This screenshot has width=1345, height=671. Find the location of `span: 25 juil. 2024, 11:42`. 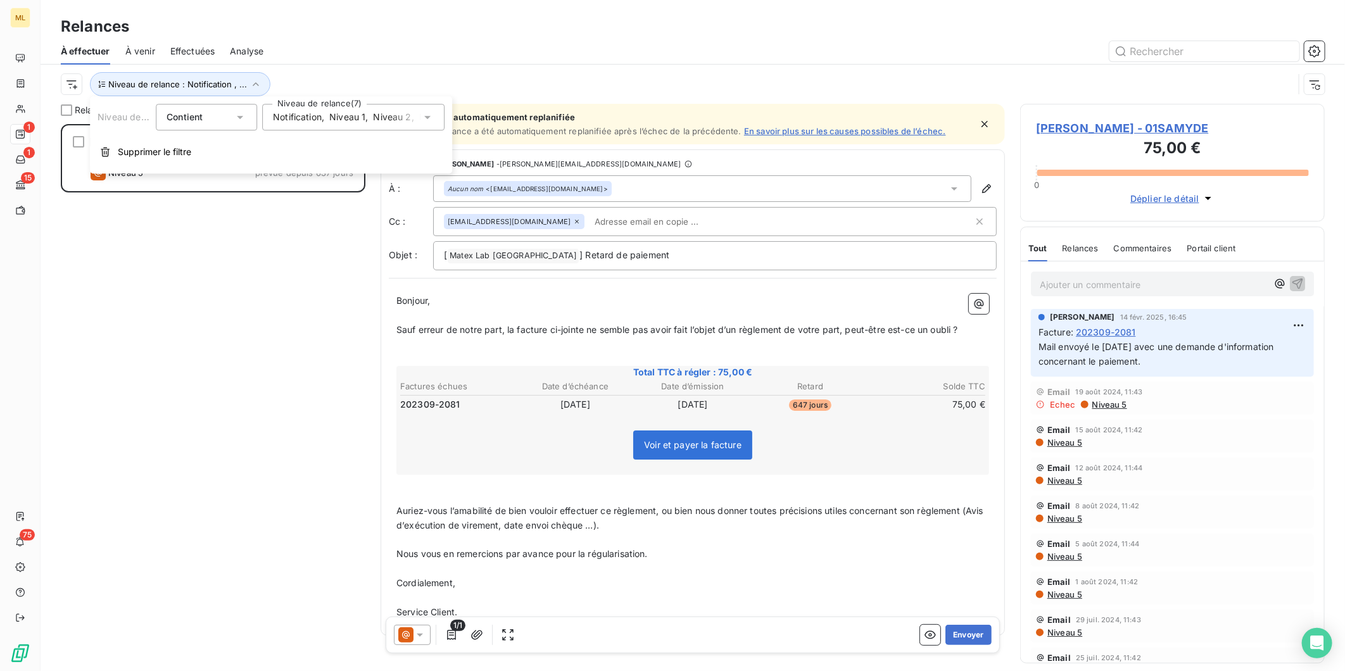

span: 25 juil. 2024, 11:42 is located at coordinates (1108, 658).